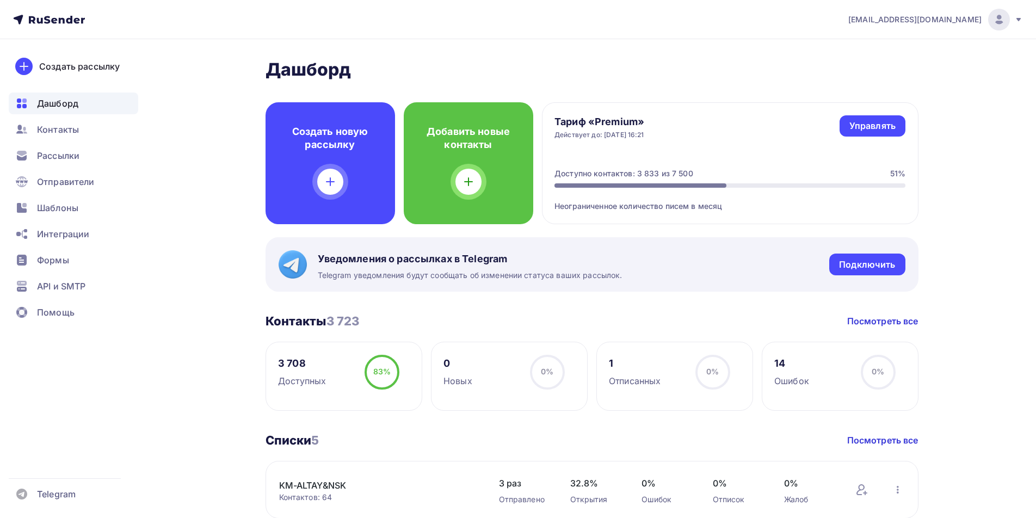 The width and height of the screenshot is (1036, 518). What do you see at coordinates (634, 381) in the screenshot?
I see `div: Отписанных` at bounding box center [634, 381].